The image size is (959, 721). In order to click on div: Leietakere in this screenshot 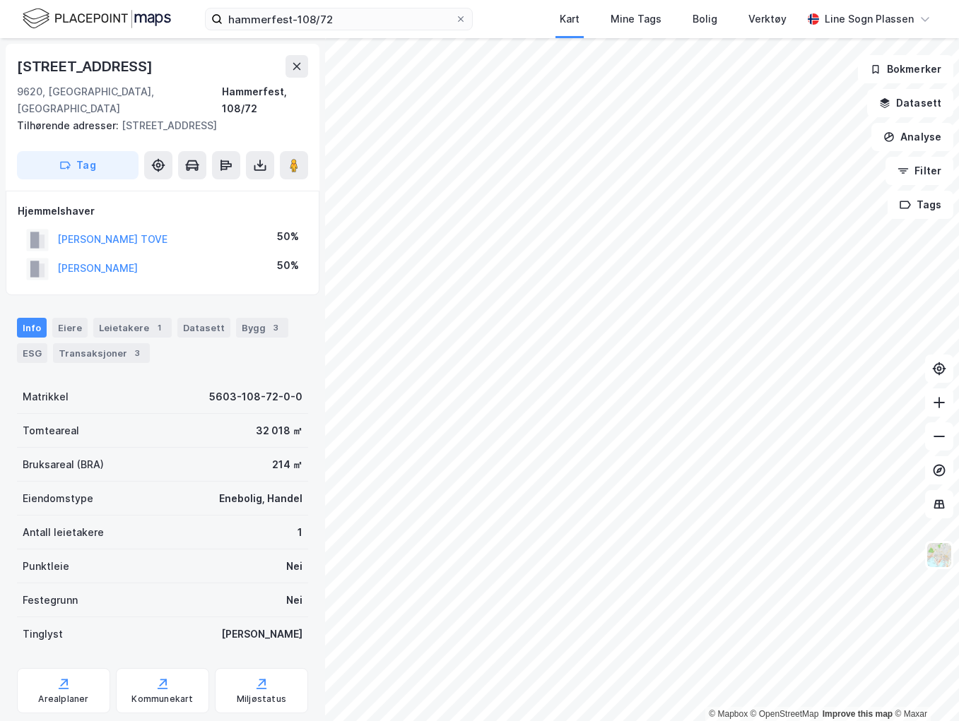, I will do `click(132, 328)`.